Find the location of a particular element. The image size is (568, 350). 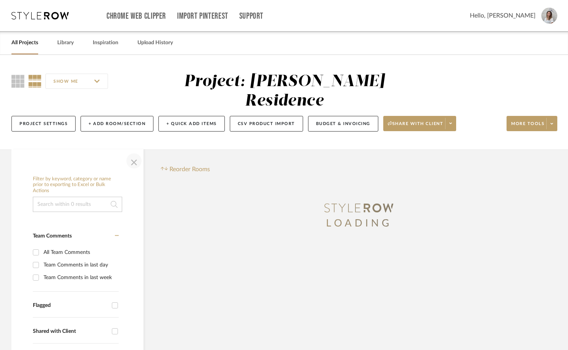

button: + Quick Add Items is located at coordinates (191, 124).